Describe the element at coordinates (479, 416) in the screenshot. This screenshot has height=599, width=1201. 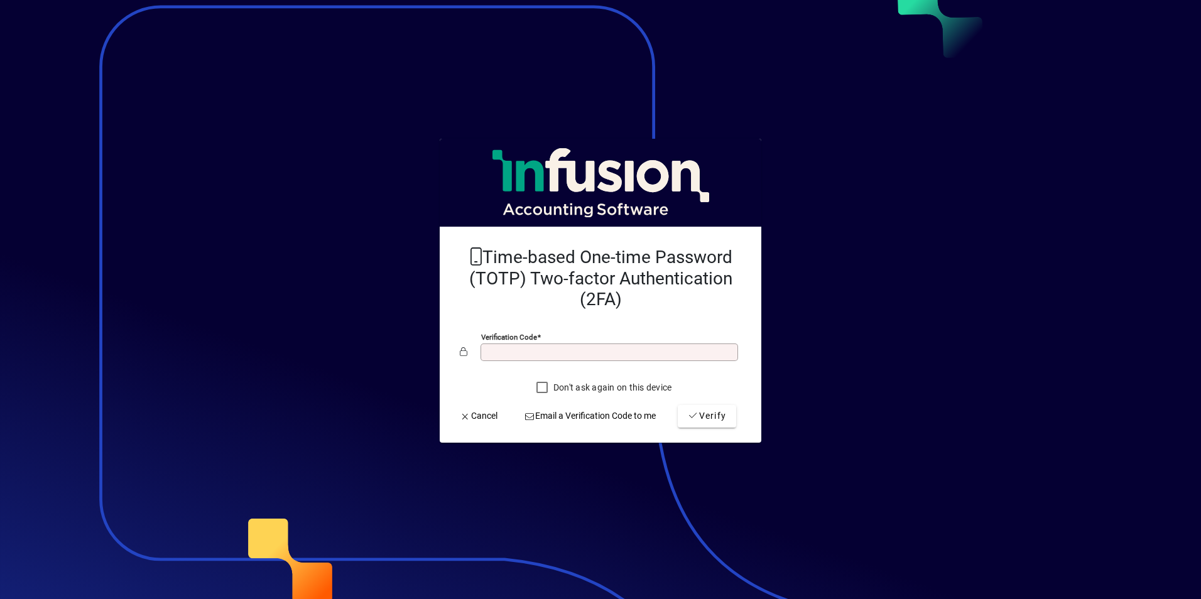
I see `span: Cancel` at that location.